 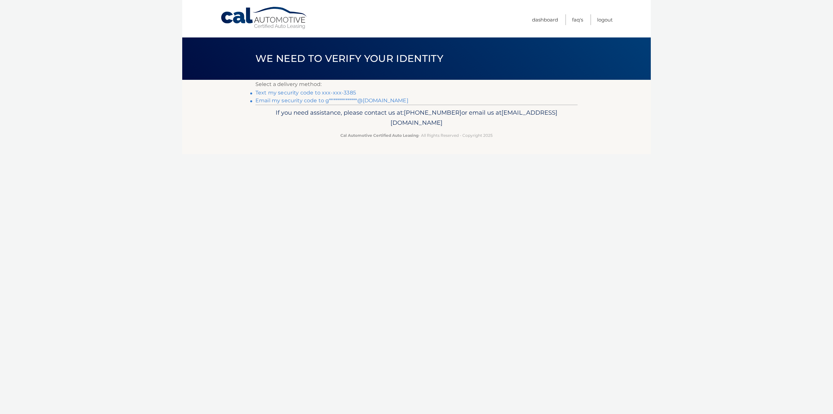 I want to click on strong: Cal Automotive Certified Auto Leasing, so click(x=380, y=135).